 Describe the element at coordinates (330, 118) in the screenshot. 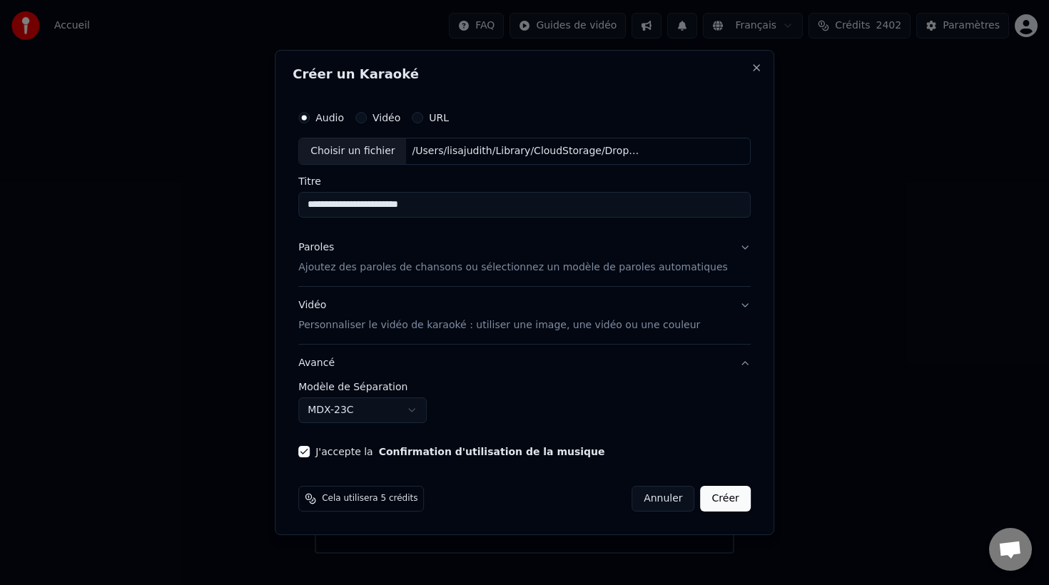

I see `label: Audio` at that location.